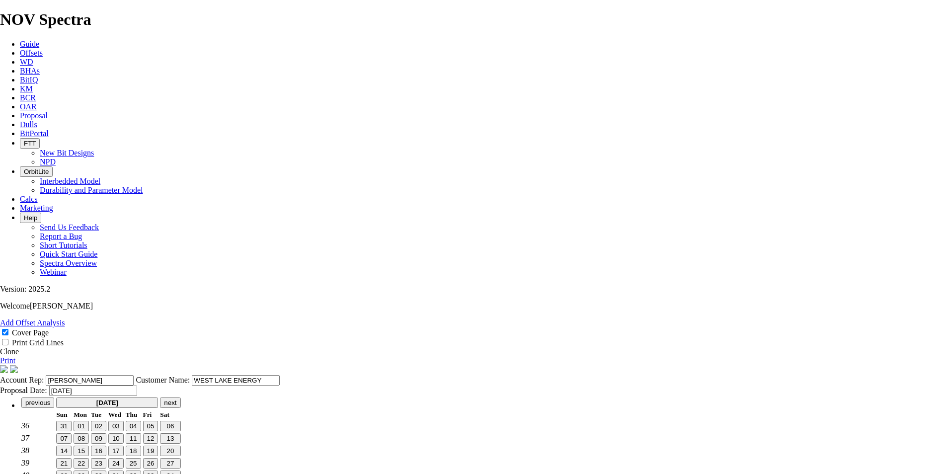  I want to click on span: 19, so click(151, 451).